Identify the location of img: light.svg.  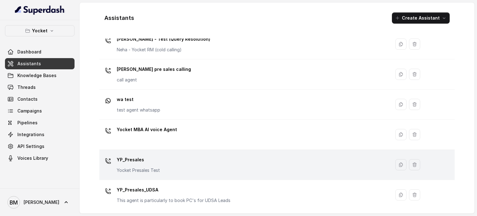
(40, 10).